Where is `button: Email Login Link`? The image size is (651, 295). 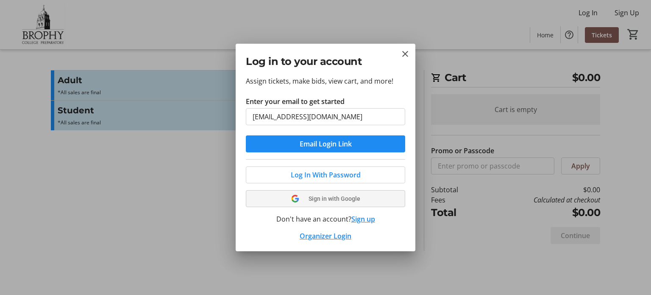
button: Email Login Link is located at coordinates (326, 144).